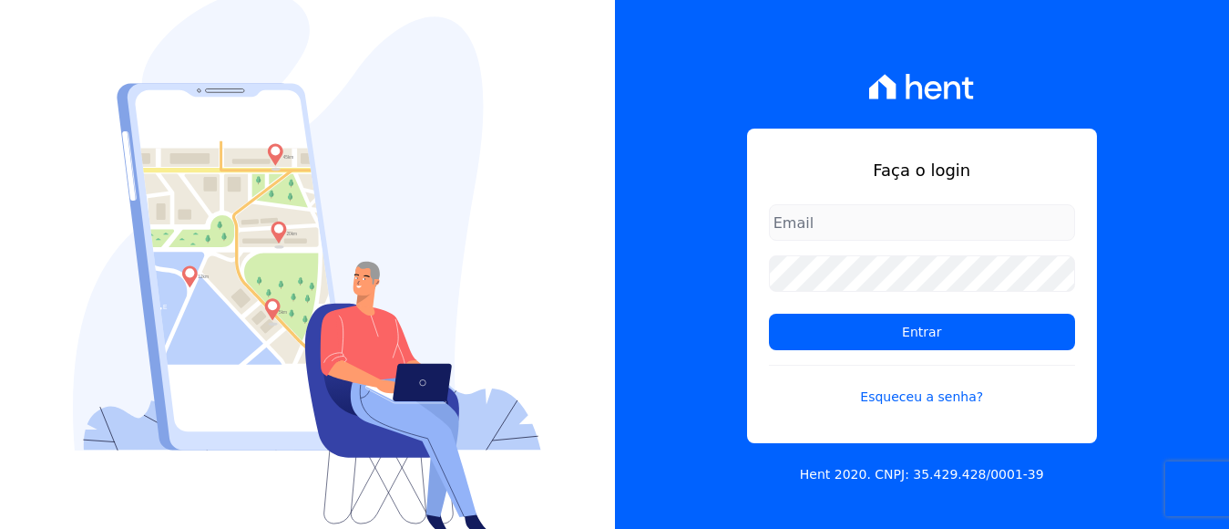  I want to click on a: Esqueceu a senha?, so click(922, 385).